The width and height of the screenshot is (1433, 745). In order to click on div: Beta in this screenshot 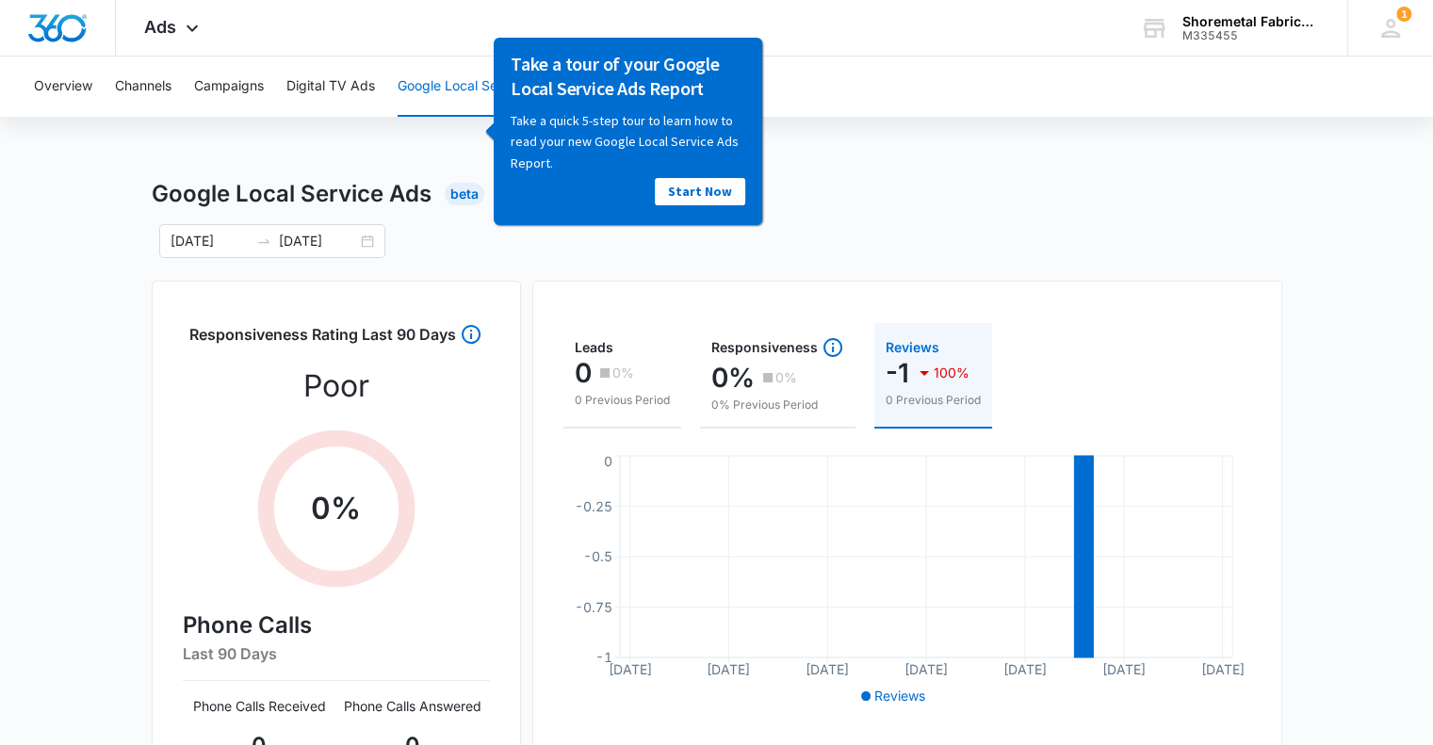, I will do `click(465, 194)`.